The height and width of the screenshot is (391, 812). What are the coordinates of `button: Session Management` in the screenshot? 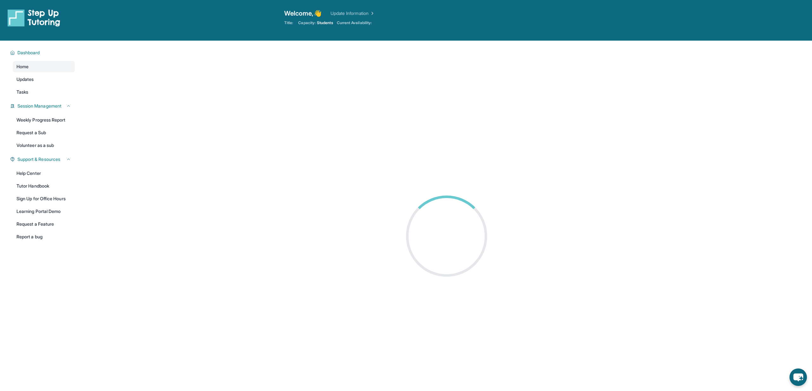 It's located at (43, 106).